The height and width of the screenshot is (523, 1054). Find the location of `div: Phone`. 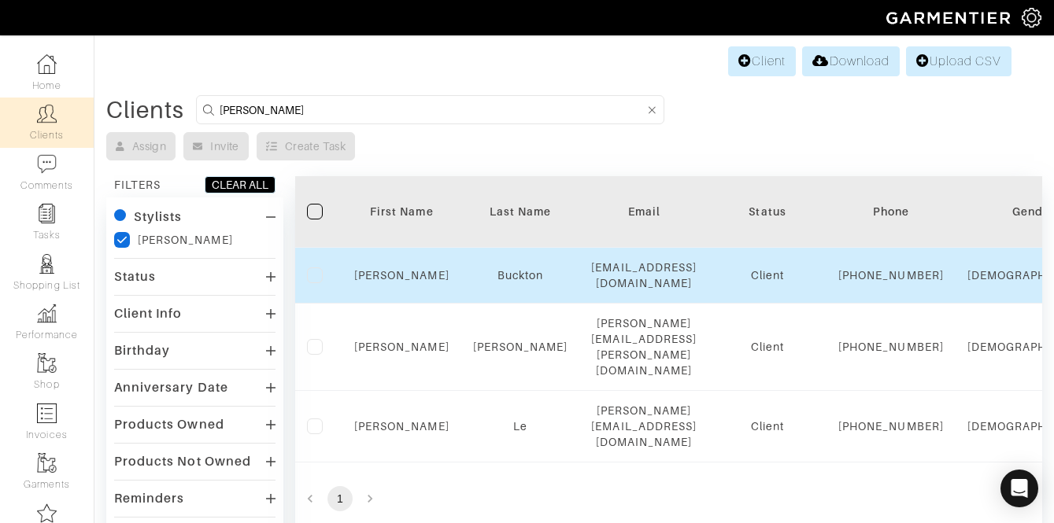

div: Phone is located at coordinates (891, 212).